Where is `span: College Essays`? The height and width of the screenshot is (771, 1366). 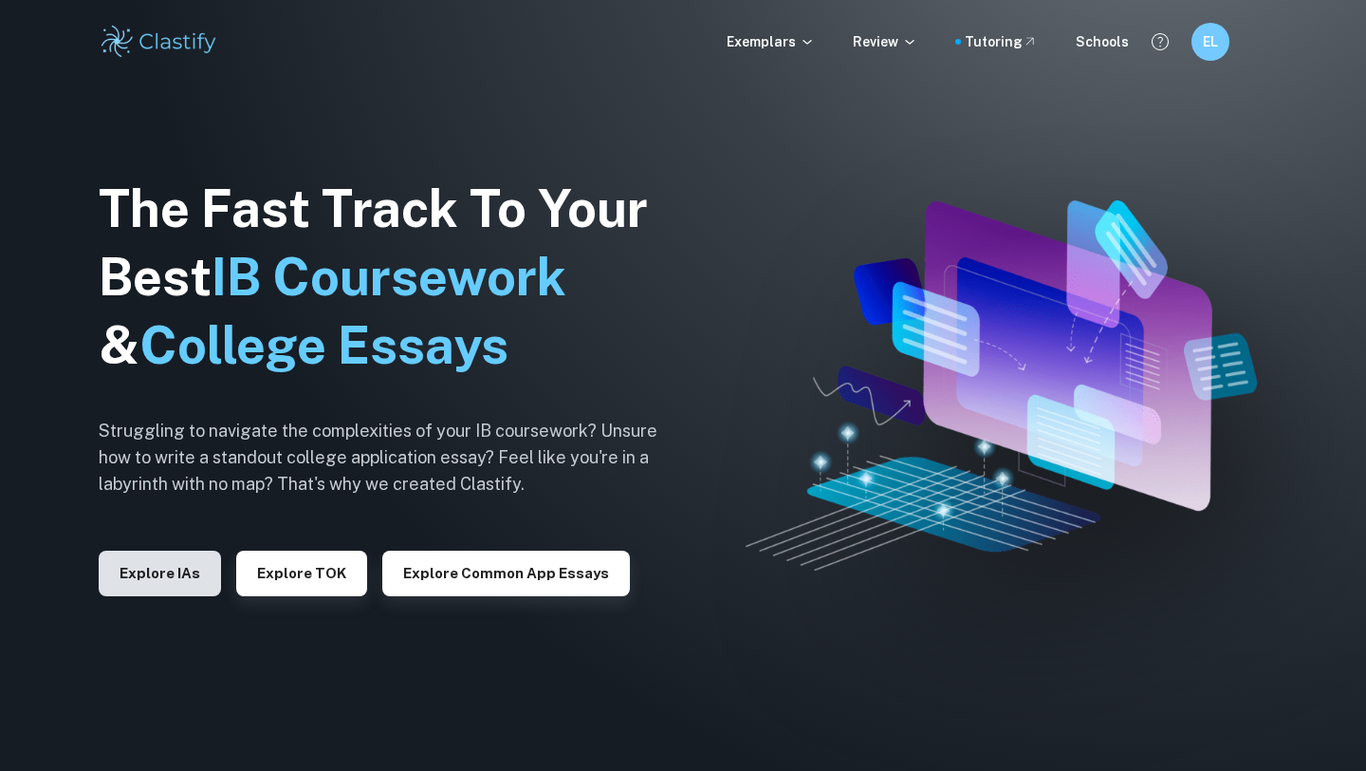 span: College Essays is located at coordinates (324, 344).